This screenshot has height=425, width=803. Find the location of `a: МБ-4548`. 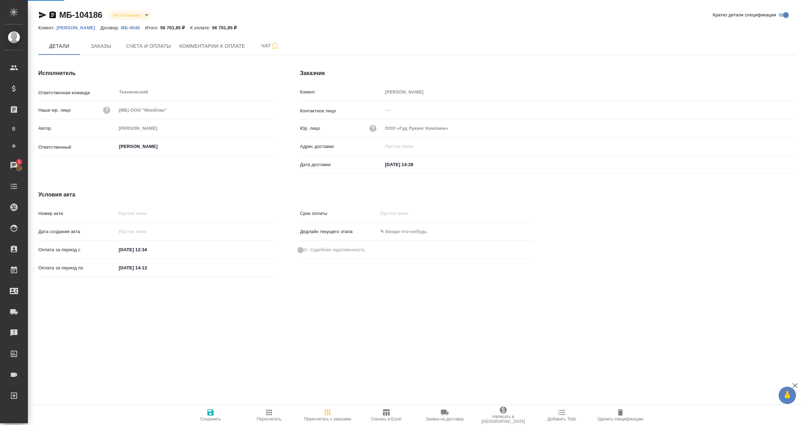

a: МБ-4548 is located at coordinates (133, 27).